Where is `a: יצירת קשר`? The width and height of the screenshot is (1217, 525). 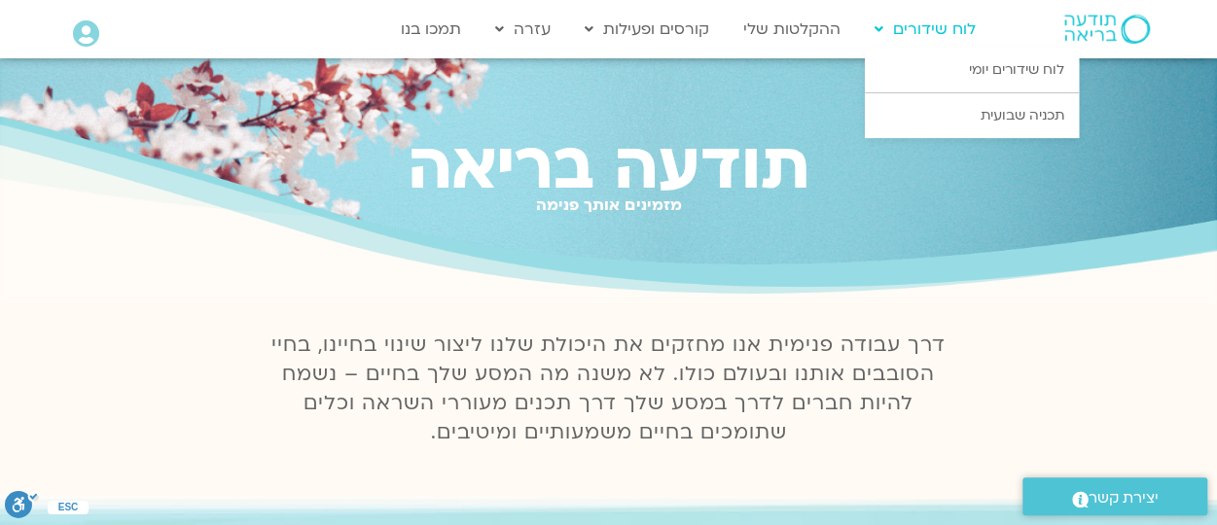
a: יצירת קשר is located at coordinates (1115, 496).